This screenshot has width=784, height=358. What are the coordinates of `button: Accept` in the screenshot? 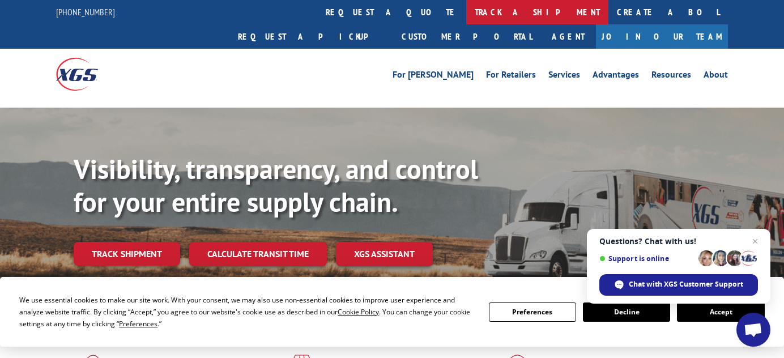 It's located at (720, 312).